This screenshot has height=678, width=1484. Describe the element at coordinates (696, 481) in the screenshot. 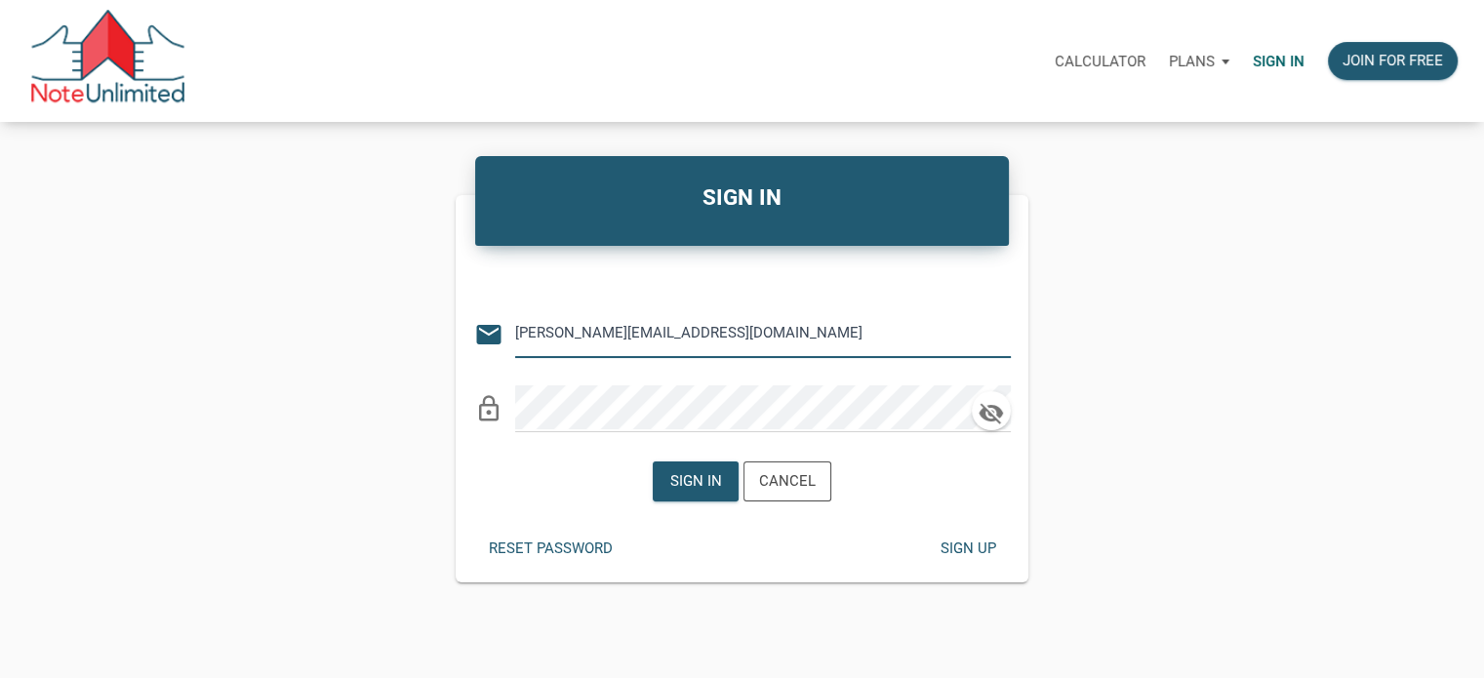

I see `button: Sign in` at that location.